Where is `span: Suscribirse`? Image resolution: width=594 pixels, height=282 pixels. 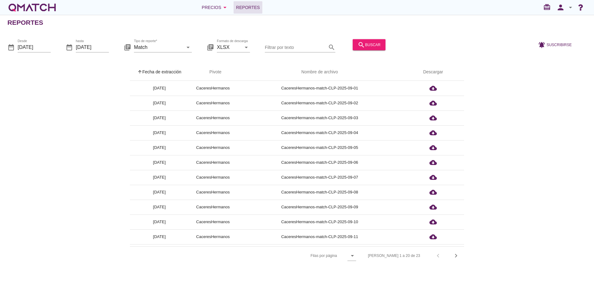
span: Suscribirse is located at coordinates (559, 45).